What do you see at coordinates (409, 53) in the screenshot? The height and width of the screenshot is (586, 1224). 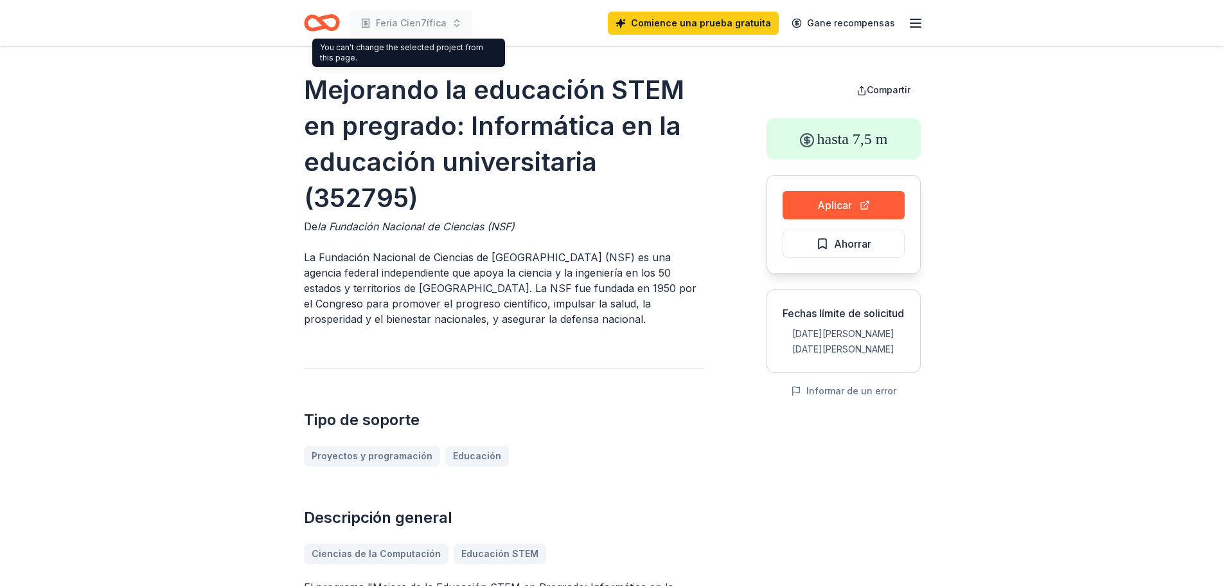 I see `div: You can't change the selected project from this page.` at bounding box center [409, 53].